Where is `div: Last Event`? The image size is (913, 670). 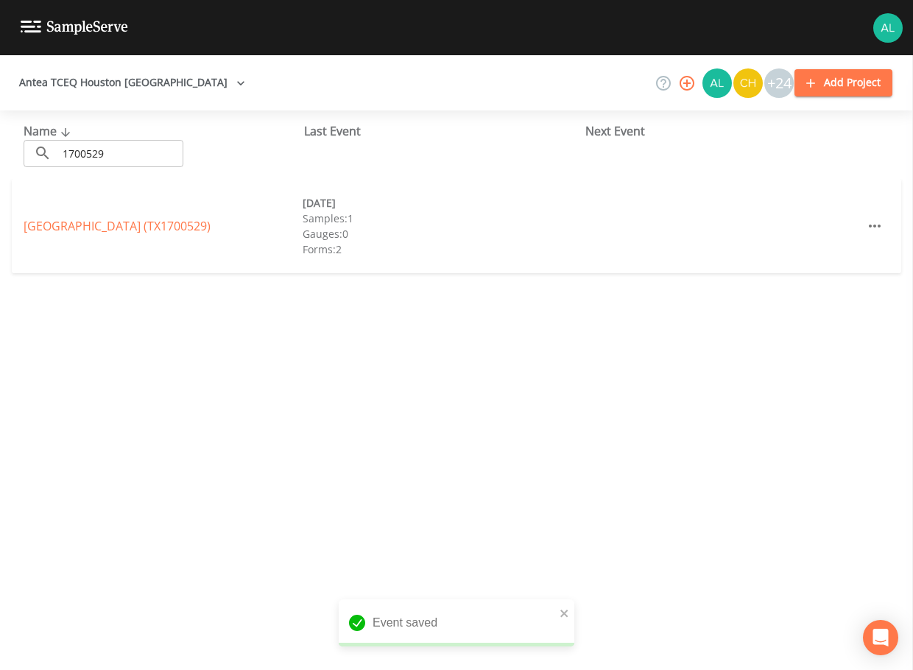
div: Last Event is located at coordinates (444, 131).